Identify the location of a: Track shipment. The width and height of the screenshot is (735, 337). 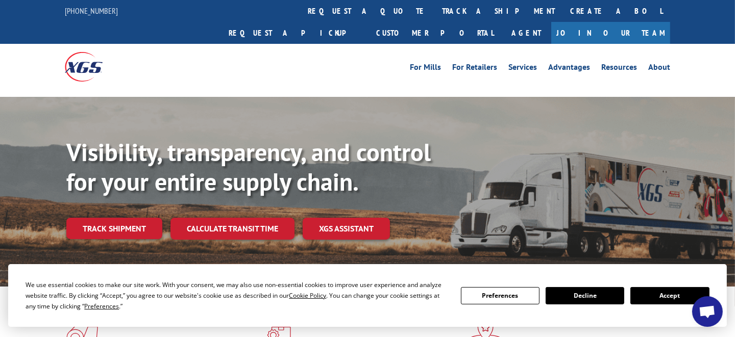
(114, 229).